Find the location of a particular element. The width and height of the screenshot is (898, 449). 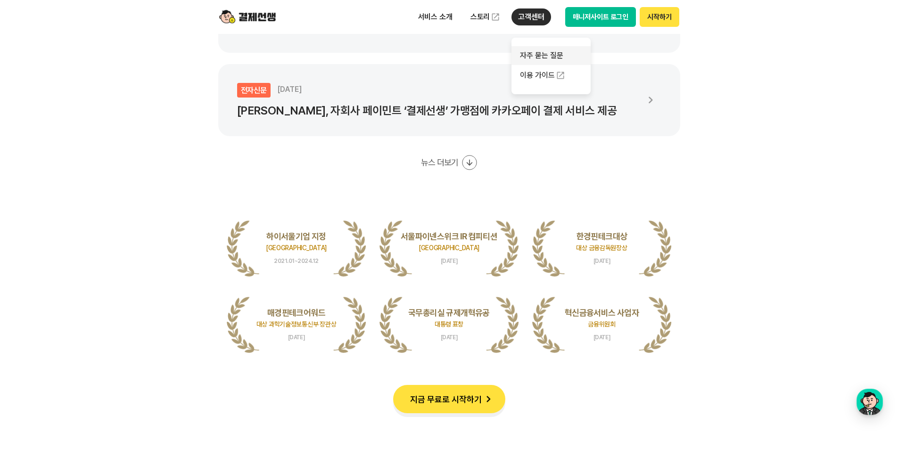

button: 매니저사이트 로그인 is located at coordinates (600, 17).